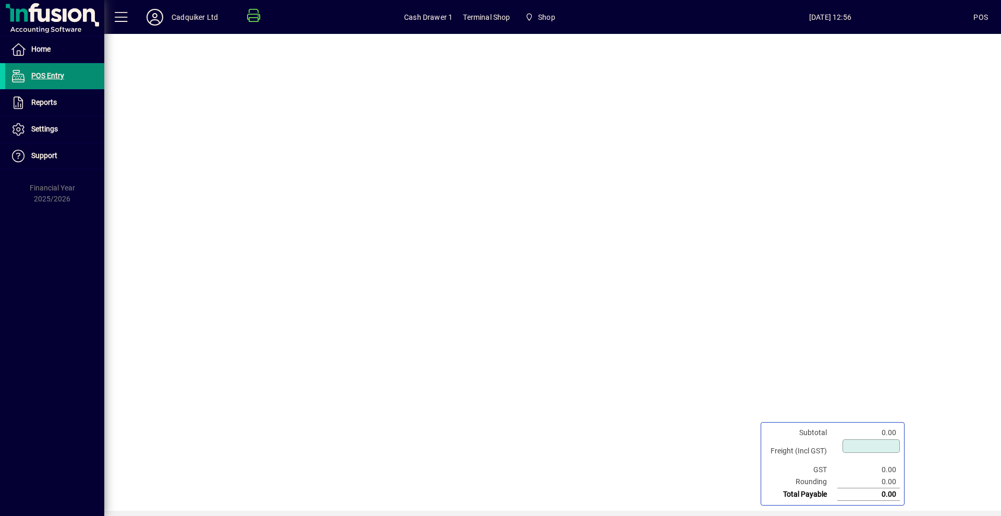 The width and height of the screenshot is (1001, 516). What do you see at coordinates (801, 451) in the screenshot?
I see `td: Freight (Incl GST)` at bounding box center [801, 451].